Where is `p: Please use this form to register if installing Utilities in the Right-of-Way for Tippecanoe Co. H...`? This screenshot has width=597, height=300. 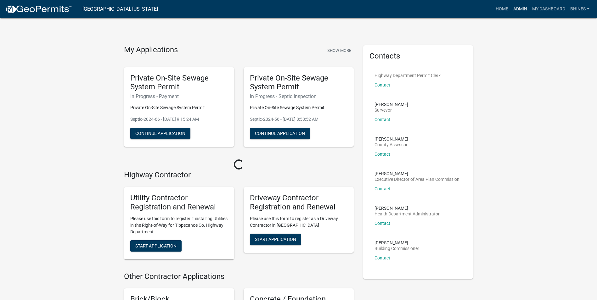
p: Please use this form to register if installing Utilities in the Right-of-Way for Tippecanoe Co. H... is located at coordinates (179, 225).